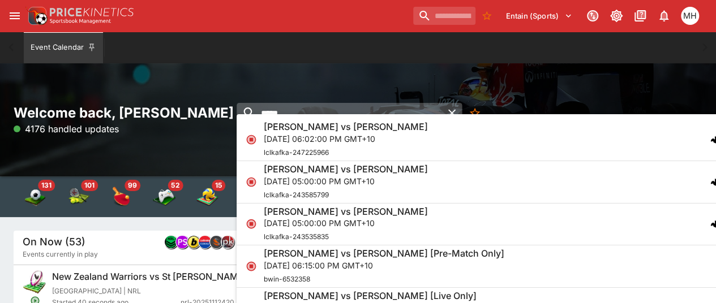  I want to click on img: Sportsbook Management, so click(80, 21).